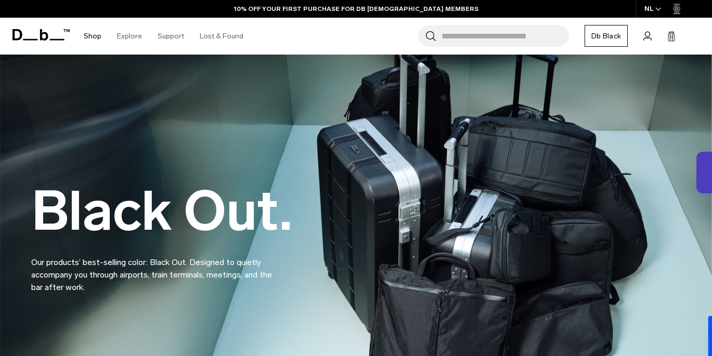 The height and width of the screenshot is (356, 712). What do you see at coordinates (606, 36) in the screenshot?
I see `a: Db Black` at bounding box center [606, 36].